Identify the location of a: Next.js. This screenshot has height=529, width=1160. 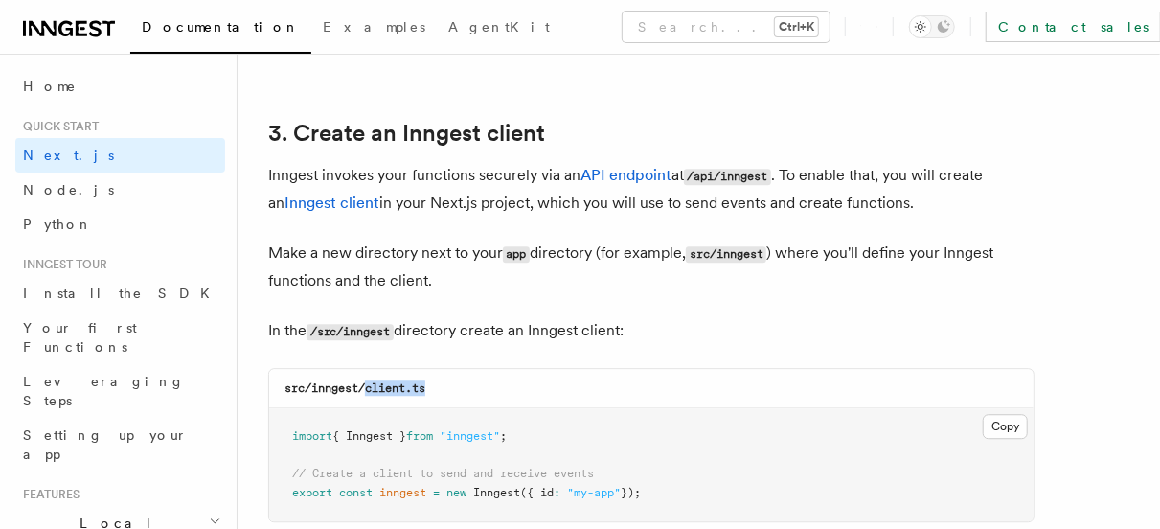
(120, 155).